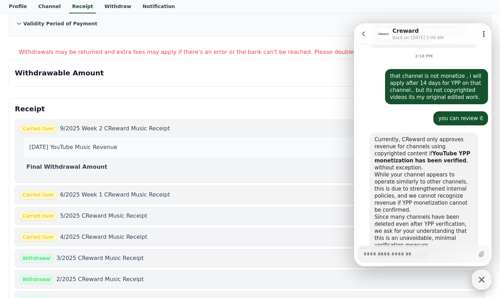 The width and height of the screenshot is (500, 298). Describe the element at coordinates (70, 169) in the screenshot. I see `div: While your channel appears to operate similarly to other channels, this is due to strengthened in...` at that location.